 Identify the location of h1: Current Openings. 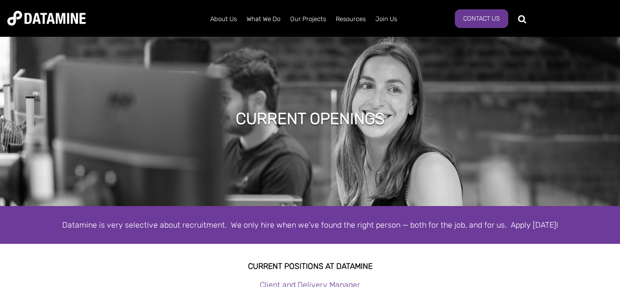
(310, 119).